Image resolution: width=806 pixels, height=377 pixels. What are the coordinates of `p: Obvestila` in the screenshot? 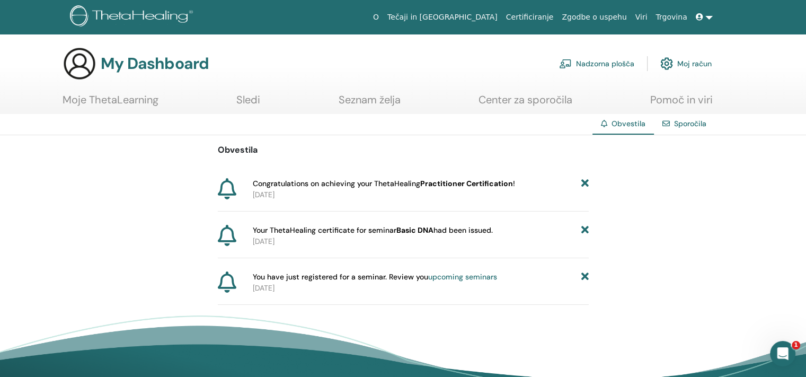 It's located at (403, 150).